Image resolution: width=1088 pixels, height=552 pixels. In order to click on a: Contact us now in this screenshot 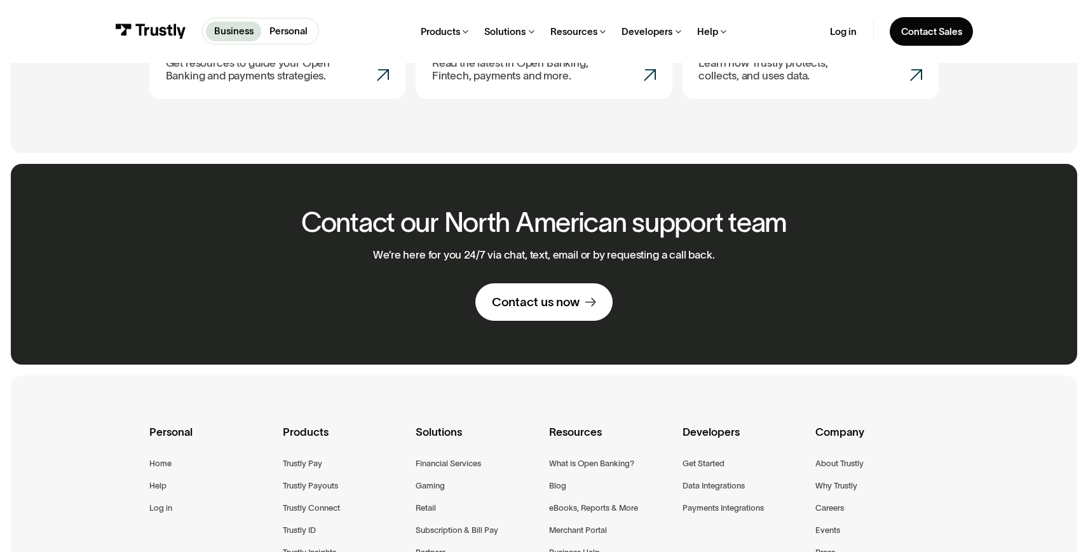, I will do `click(544, 302)`.